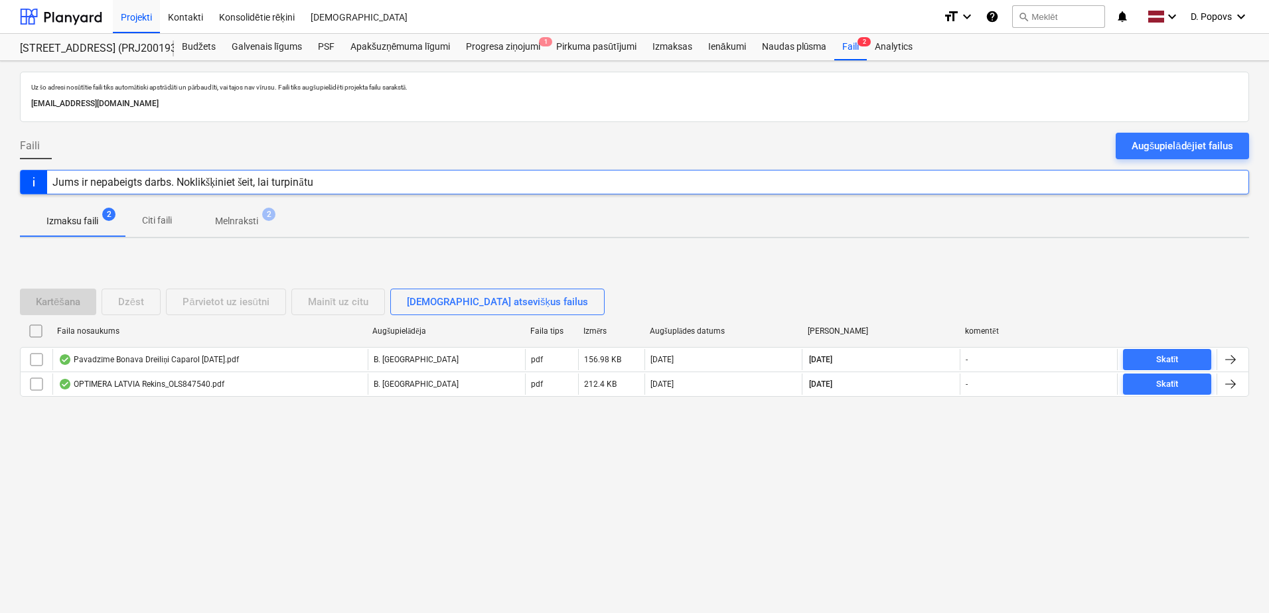  Describe the element at coordinates (326, 47) in the screenshot. I see `a: PSF` at that location.